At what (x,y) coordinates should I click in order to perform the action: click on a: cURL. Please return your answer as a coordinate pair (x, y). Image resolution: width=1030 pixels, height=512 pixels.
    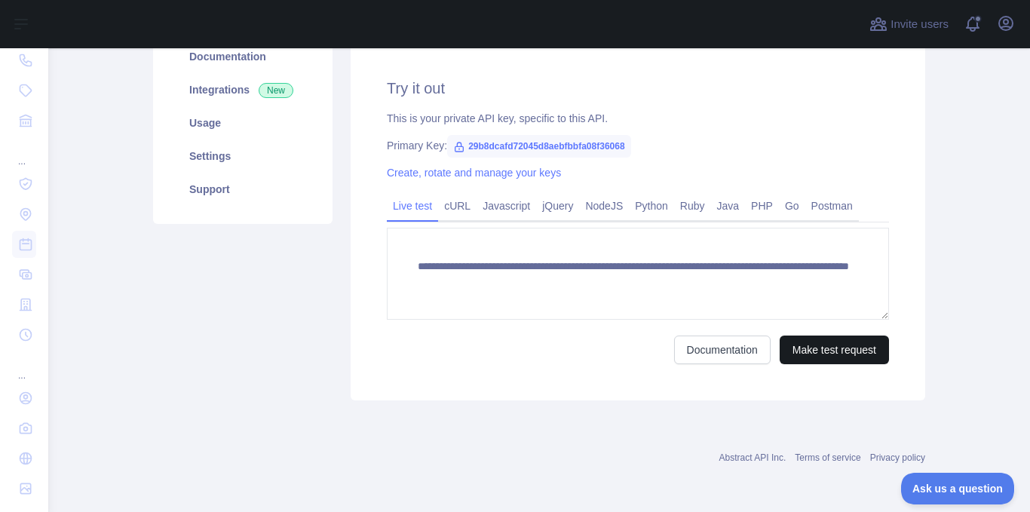
    Looking at the image, I should click on (457, 206).